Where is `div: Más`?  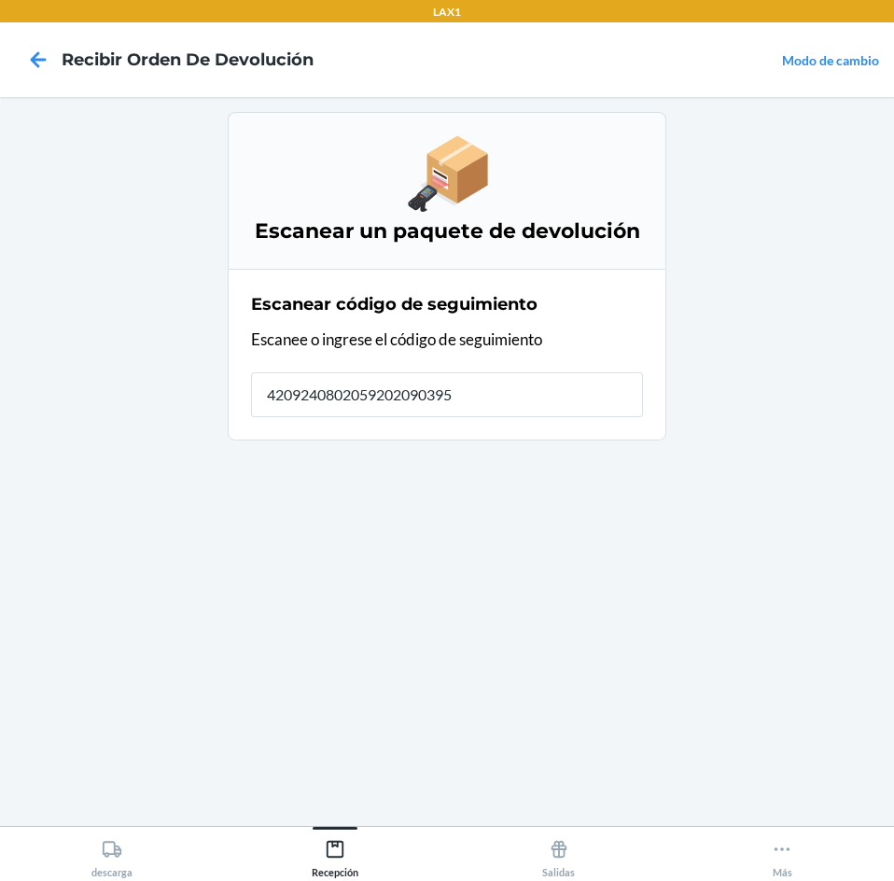
div: Más is located at coordinates (782, 855).